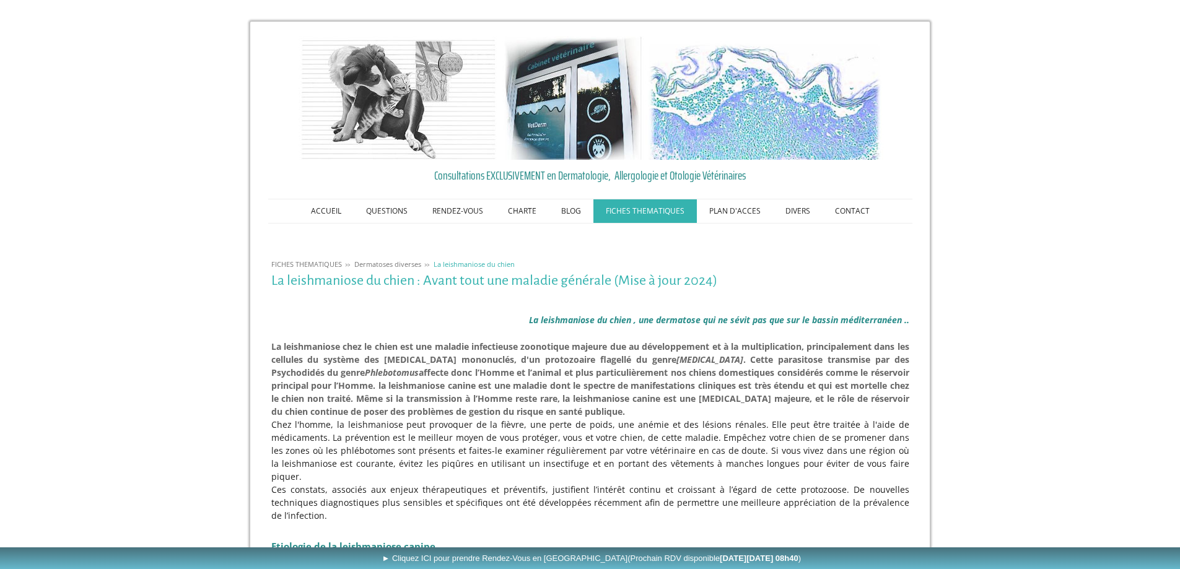 The height and width of the screenshot is (569, 1180). I want to click on span: Même si la transmissio, so click(406, 398).